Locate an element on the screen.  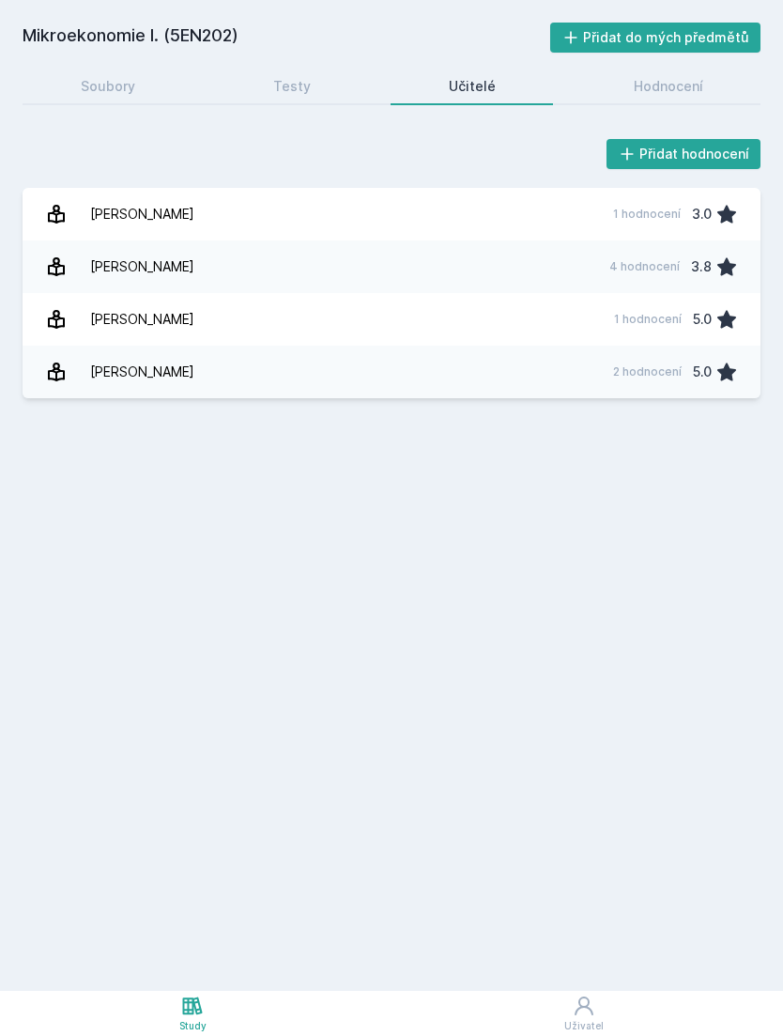
div: 2 hodnocení is located at coordinates (647, 372).